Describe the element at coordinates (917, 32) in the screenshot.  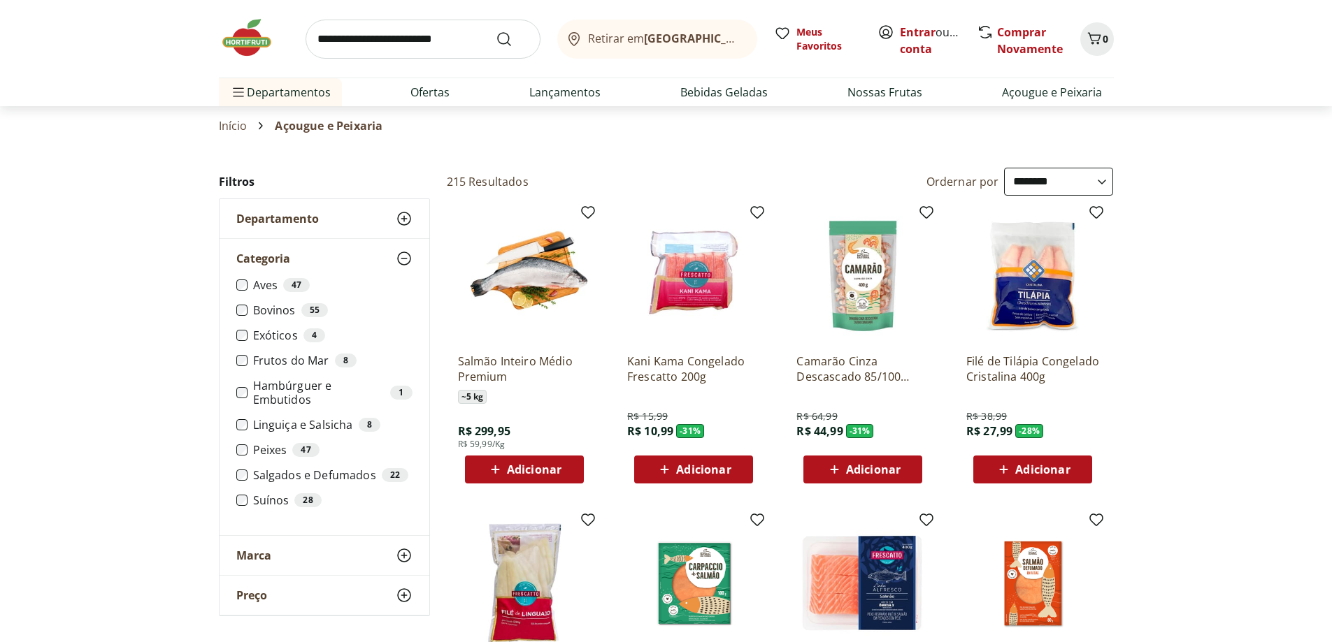
I see `a: Entrar` at that location.